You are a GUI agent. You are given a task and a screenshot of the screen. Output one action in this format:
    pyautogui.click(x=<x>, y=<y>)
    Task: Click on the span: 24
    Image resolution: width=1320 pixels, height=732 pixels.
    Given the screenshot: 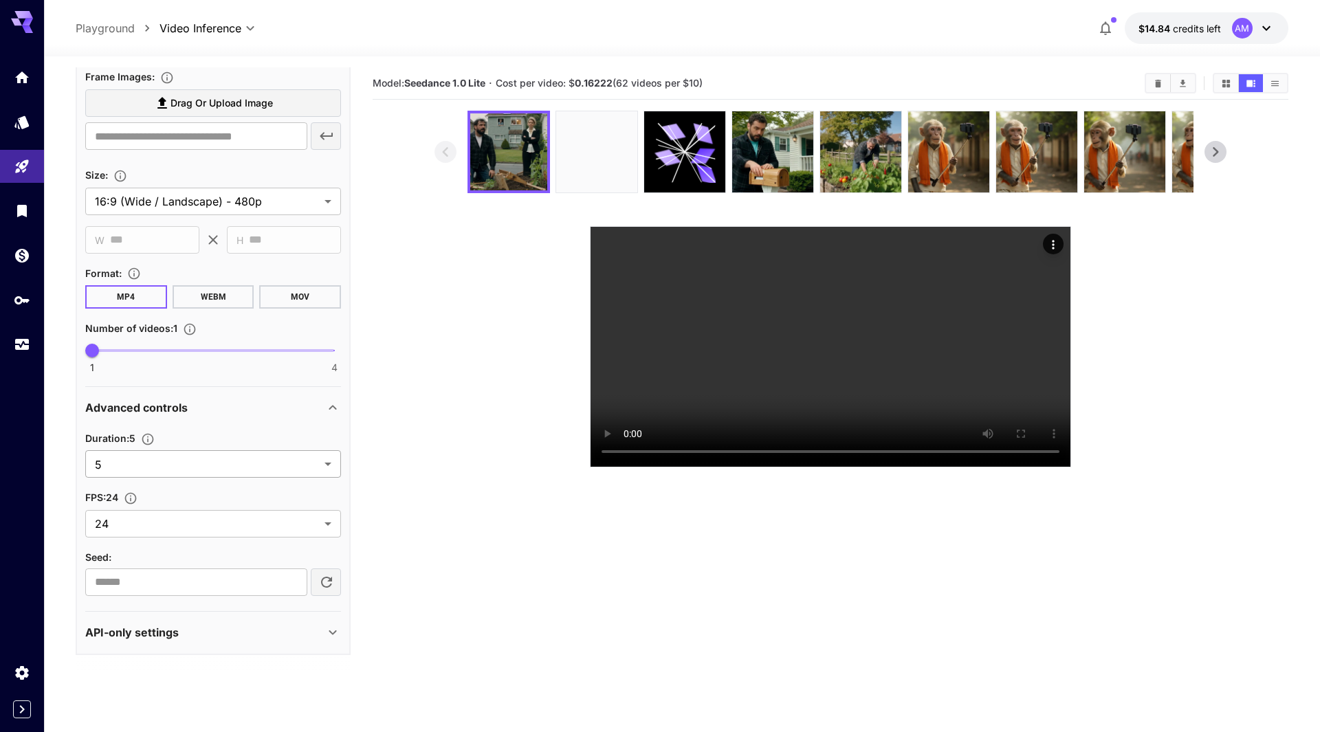 What is the action you would take?
    pyautogui.click(x=207, y=524)
    